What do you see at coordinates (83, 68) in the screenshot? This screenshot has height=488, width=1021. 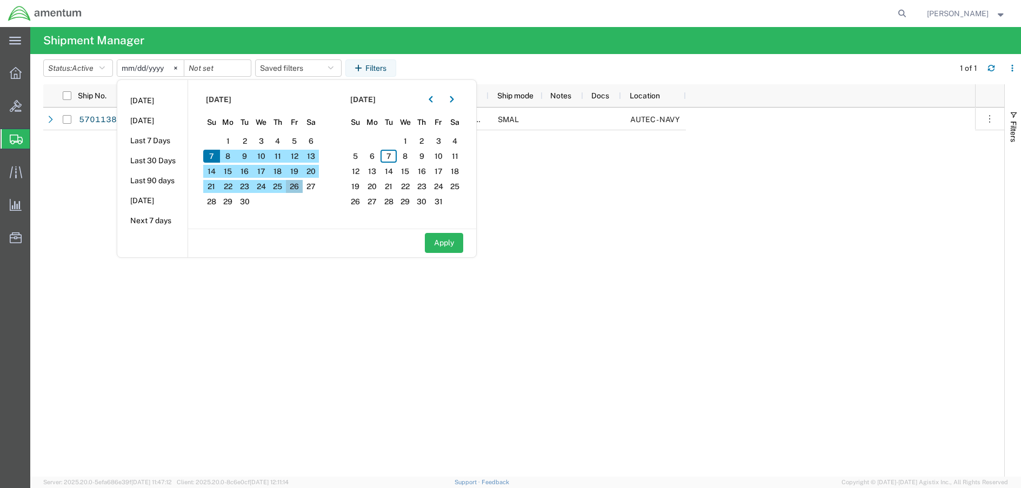 I see `span: Active` at bounding box center [83, 68].